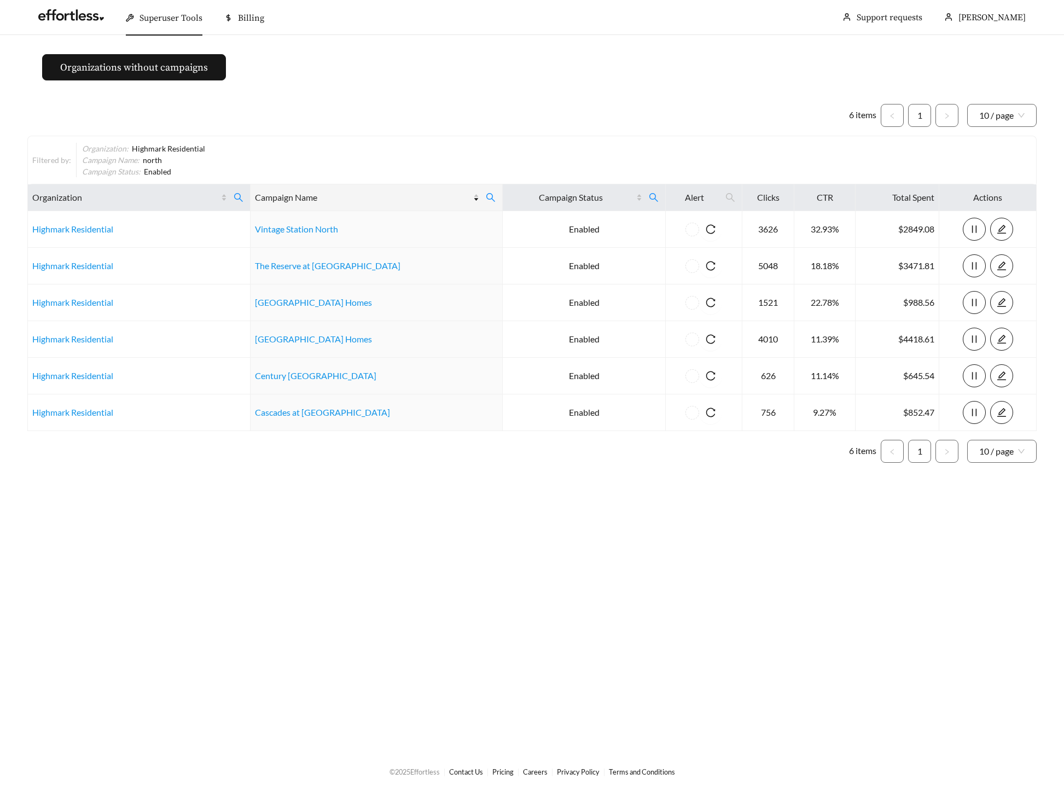 This screenshot has height=791, width=1064. Describe the element at coordinates (157, 171) in the screenshot. I see `span: Enabled` at that location.